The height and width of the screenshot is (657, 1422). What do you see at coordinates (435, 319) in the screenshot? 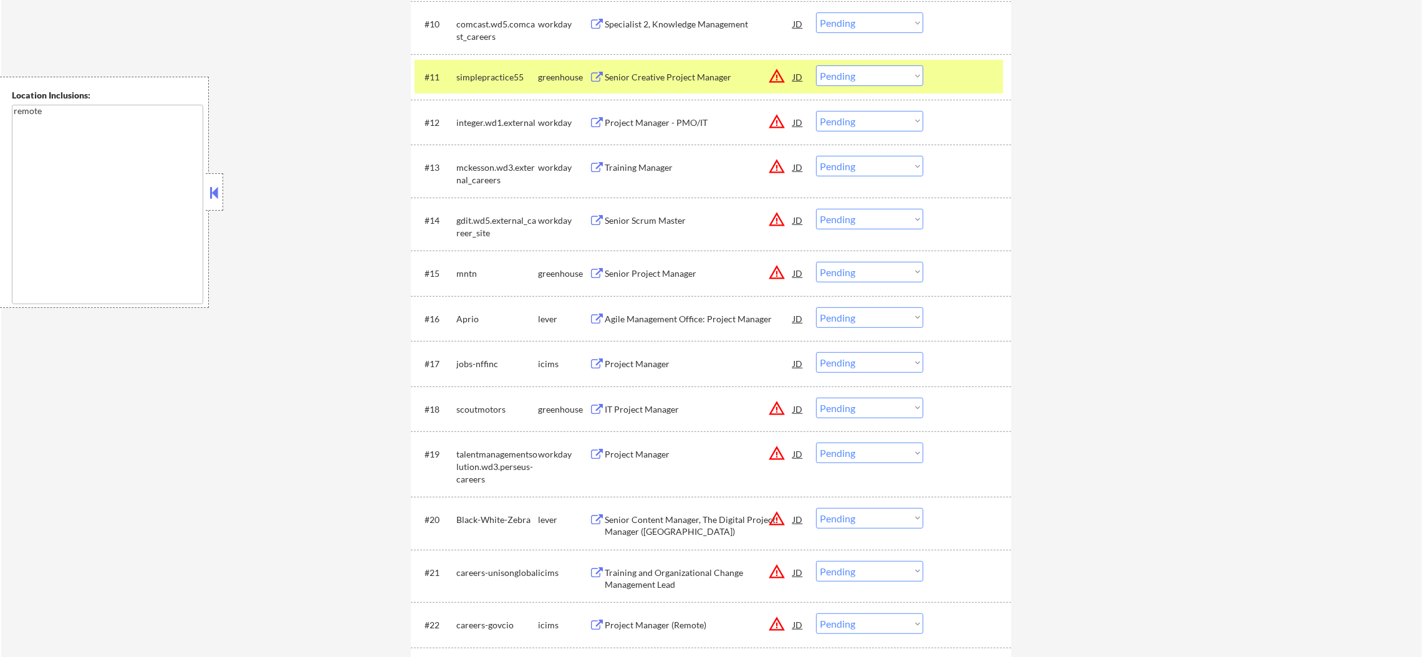
I see `div: #16` at bounding box center [435, 319].